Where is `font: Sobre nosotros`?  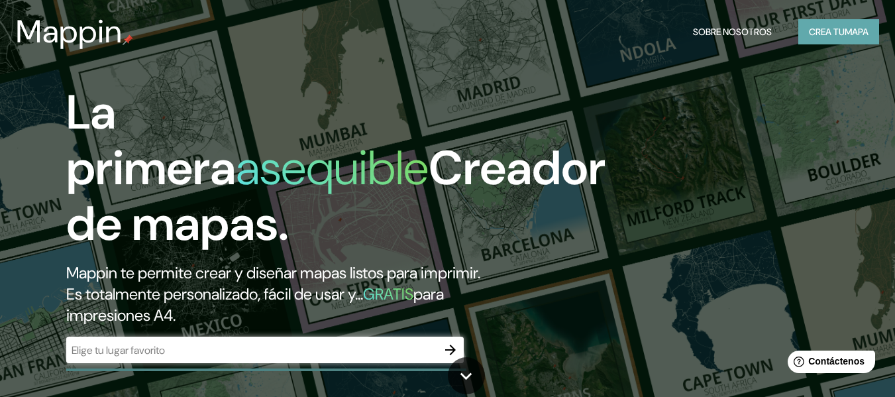
font: Sobre nosotros is located at coordinates (732, 32).